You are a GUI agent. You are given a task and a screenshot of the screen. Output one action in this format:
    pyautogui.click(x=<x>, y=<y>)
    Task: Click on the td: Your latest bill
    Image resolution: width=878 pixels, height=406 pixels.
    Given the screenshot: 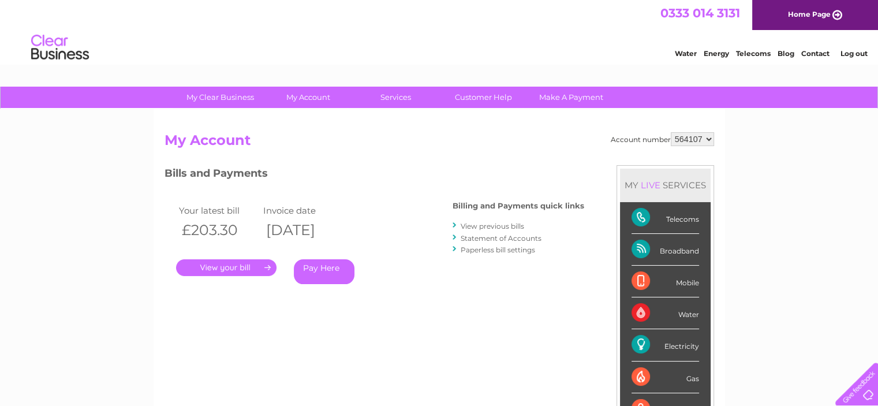 What is the action you would take?
    pyautogui.click(x=218, y=210)
    